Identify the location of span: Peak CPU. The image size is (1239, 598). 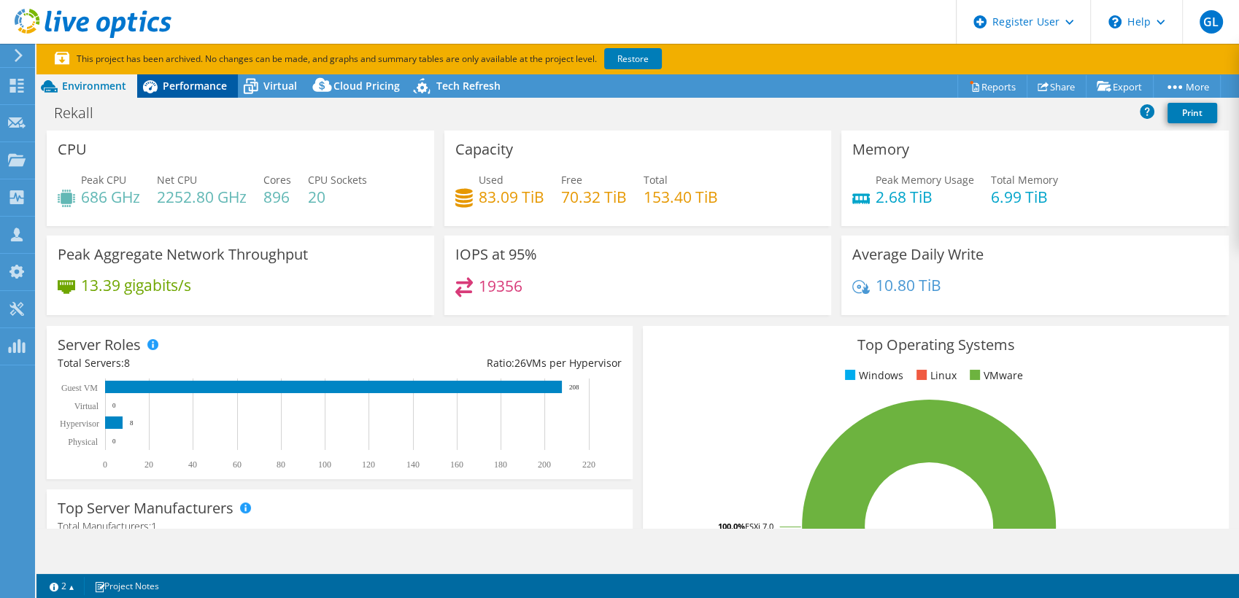
(104, 179).